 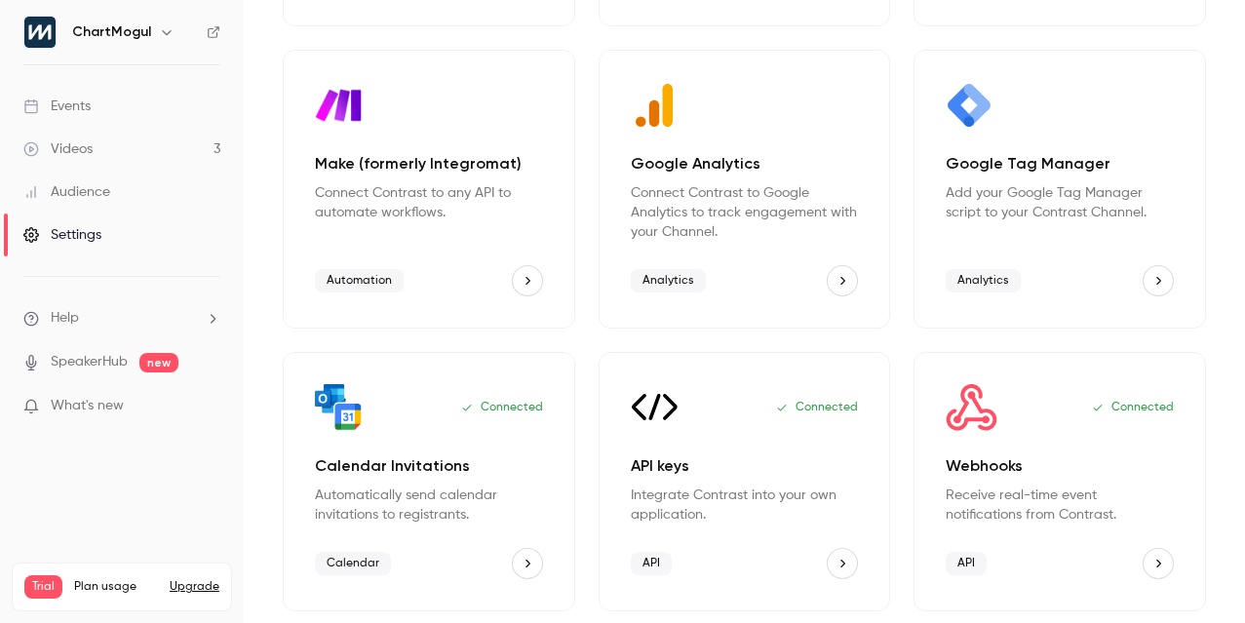 What do you see at coordinates (111, 32) in the screenshot?
I see `h6: ChartMogul` at bounding box center [111, 32].